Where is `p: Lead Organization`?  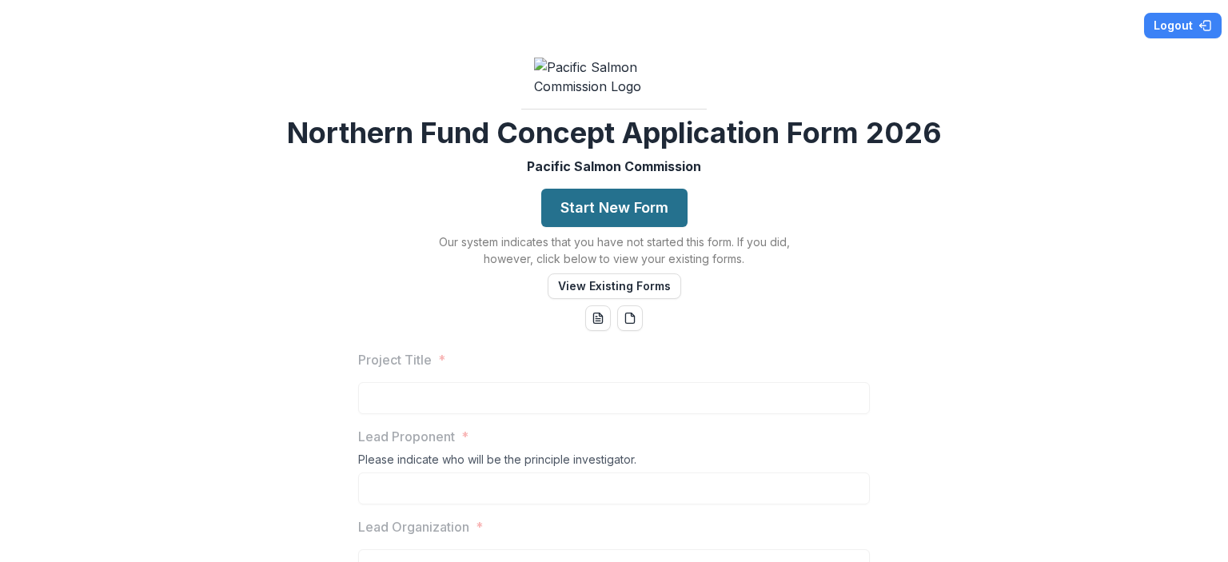
p: Lead Organization is located at coordinates (413, 527).